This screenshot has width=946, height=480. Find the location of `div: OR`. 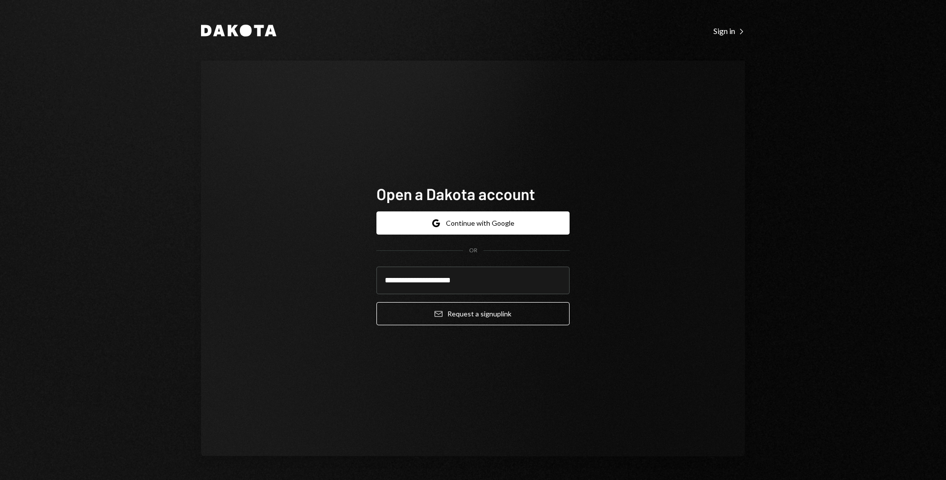

div: OR is located at coordinates (473, 250).